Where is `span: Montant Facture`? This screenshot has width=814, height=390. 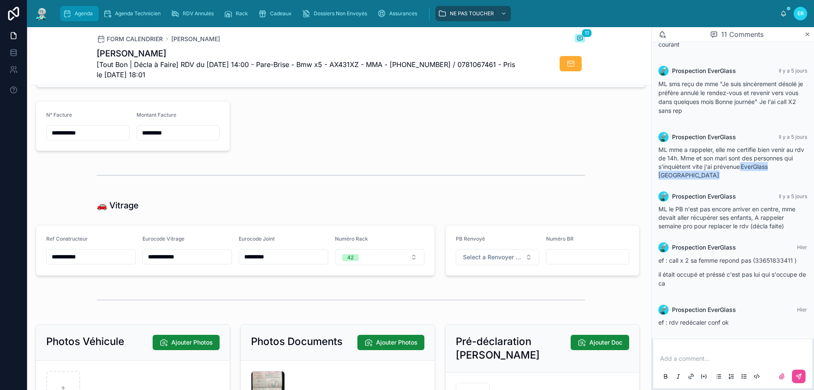 span: Montant Facture is located at coordinates (156, 114).